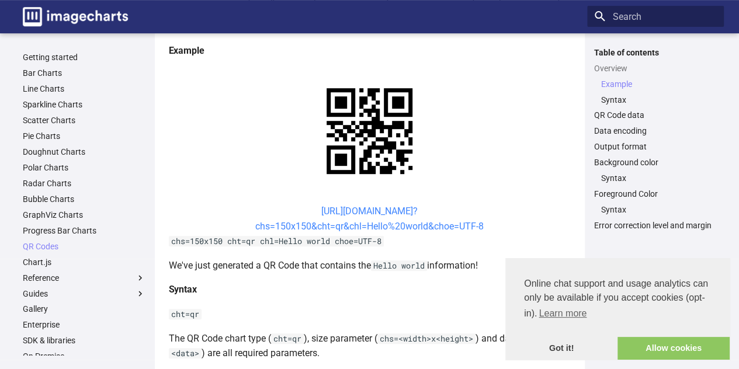  Describe the element at coordinates (399, 266) in the screenshot. I see `code: Hello world` at that location.